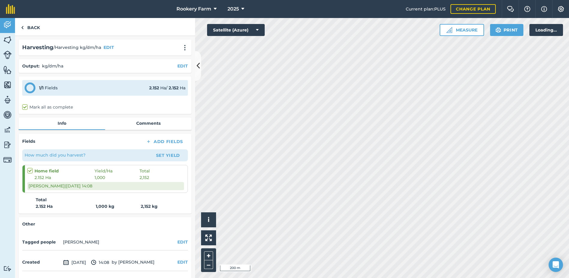 This screenshot has height=278, width=569. Describe the element at coordinates (117, 178) in the screenshot. I see `span: 1,000` at that location.